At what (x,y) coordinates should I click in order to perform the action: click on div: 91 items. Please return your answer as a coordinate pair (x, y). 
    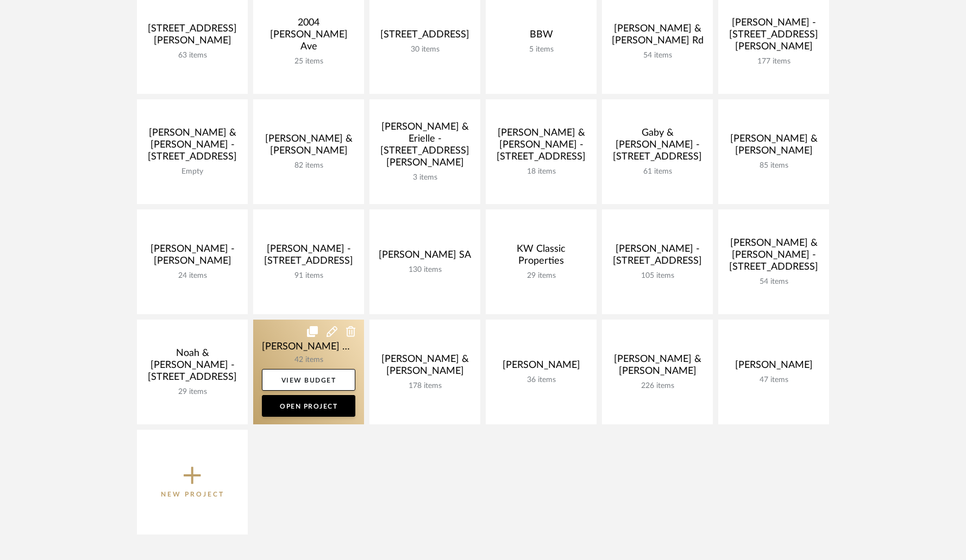
    Looking at the image, I should click on (308, 276).